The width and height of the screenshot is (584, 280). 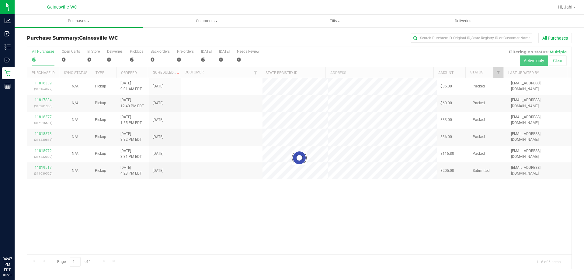 I want to click on inline-svg: Outbound, so click(x=8, y=60).